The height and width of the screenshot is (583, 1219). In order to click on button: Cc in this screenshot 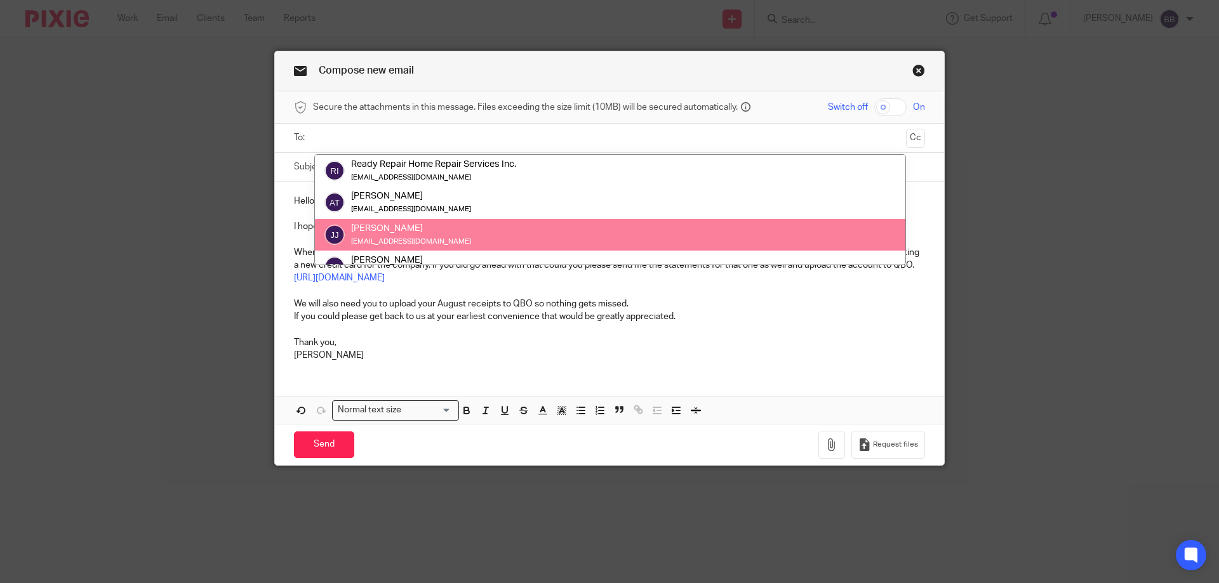, I will do `click(915, 138)`.